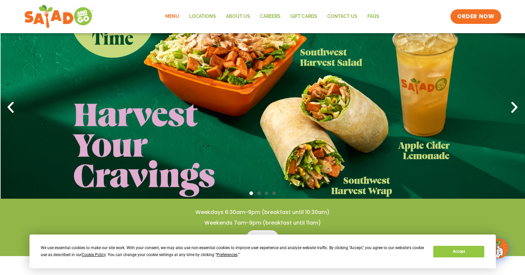 Image resolution: width=525 pixels, height=275 pixels. Describe the element at coordinates (515, 107) in the screenshot. I see `div: Next slide` at that location.